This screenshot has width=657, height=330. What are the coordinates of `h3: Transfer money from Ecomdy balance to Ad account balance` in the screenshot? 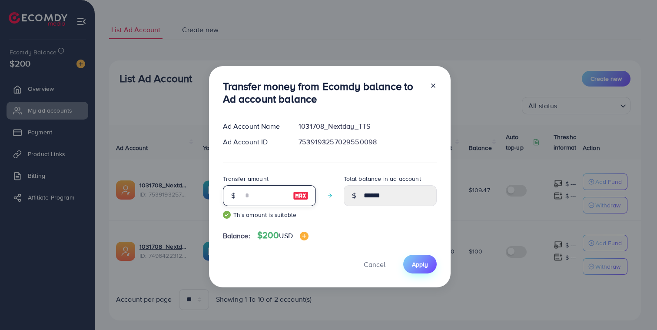 It's located at (323, 93).